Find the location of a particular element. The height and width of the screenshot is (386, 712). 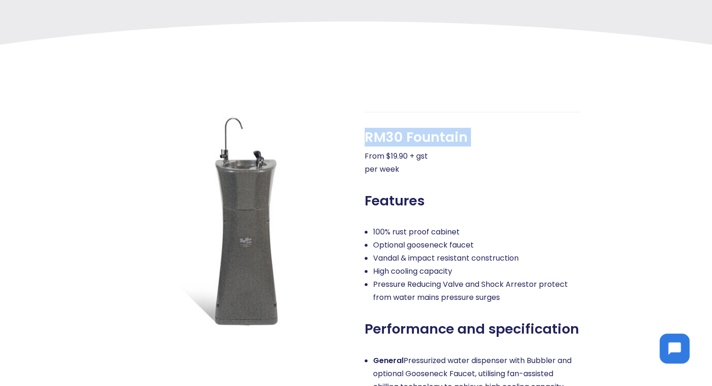

span: Performance and specification is located at coordinates (472, 329).